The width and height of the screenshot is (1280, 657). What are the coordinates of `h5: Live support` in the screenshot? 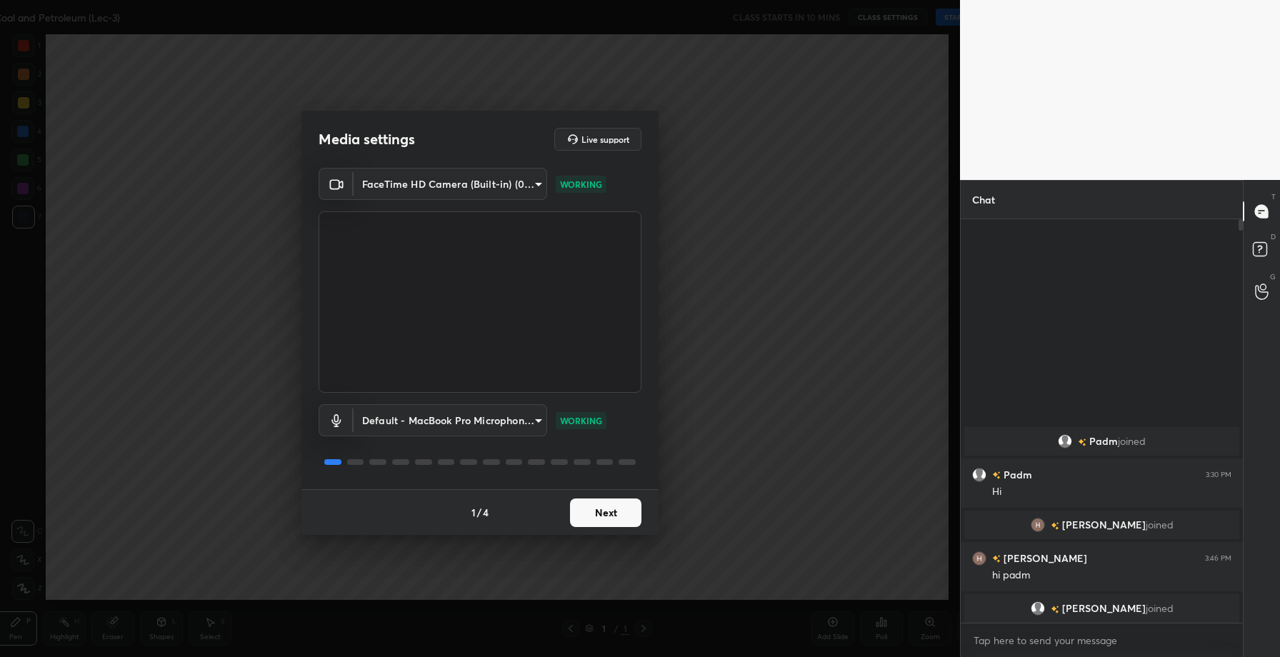 It's located at (605, 139).